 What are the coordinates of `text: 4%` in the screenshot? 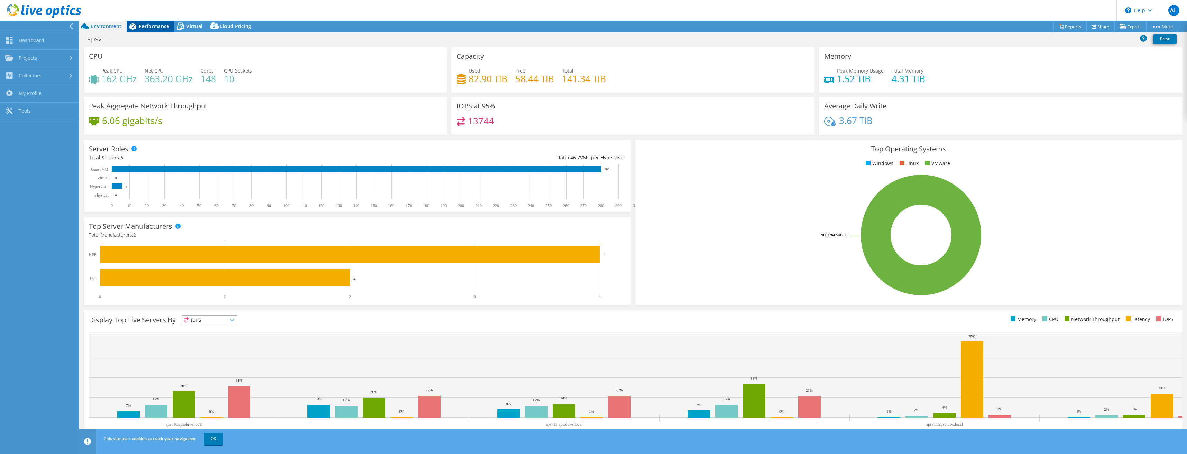 It's located at (944, 408).